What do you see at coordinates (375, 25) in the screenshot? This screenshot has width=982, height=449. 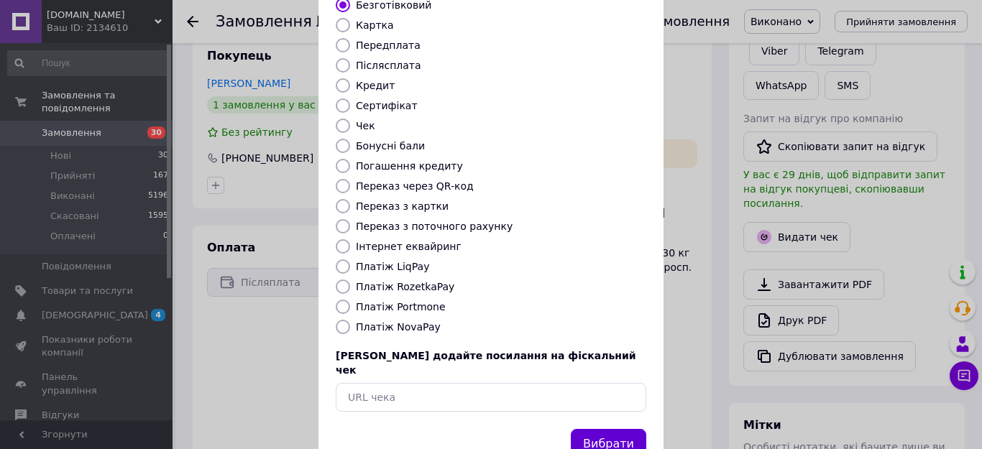 I see `label: Картка` at bounding box center [375, 25].